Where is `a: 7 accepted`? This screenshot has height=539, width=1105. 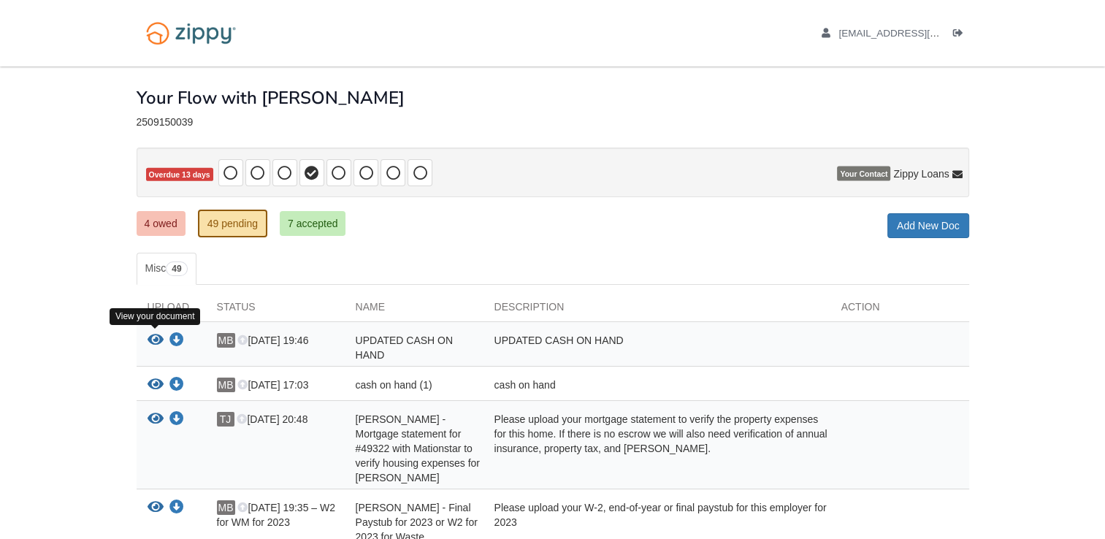 a: 7 accepted is located at coordinates (313, 223).